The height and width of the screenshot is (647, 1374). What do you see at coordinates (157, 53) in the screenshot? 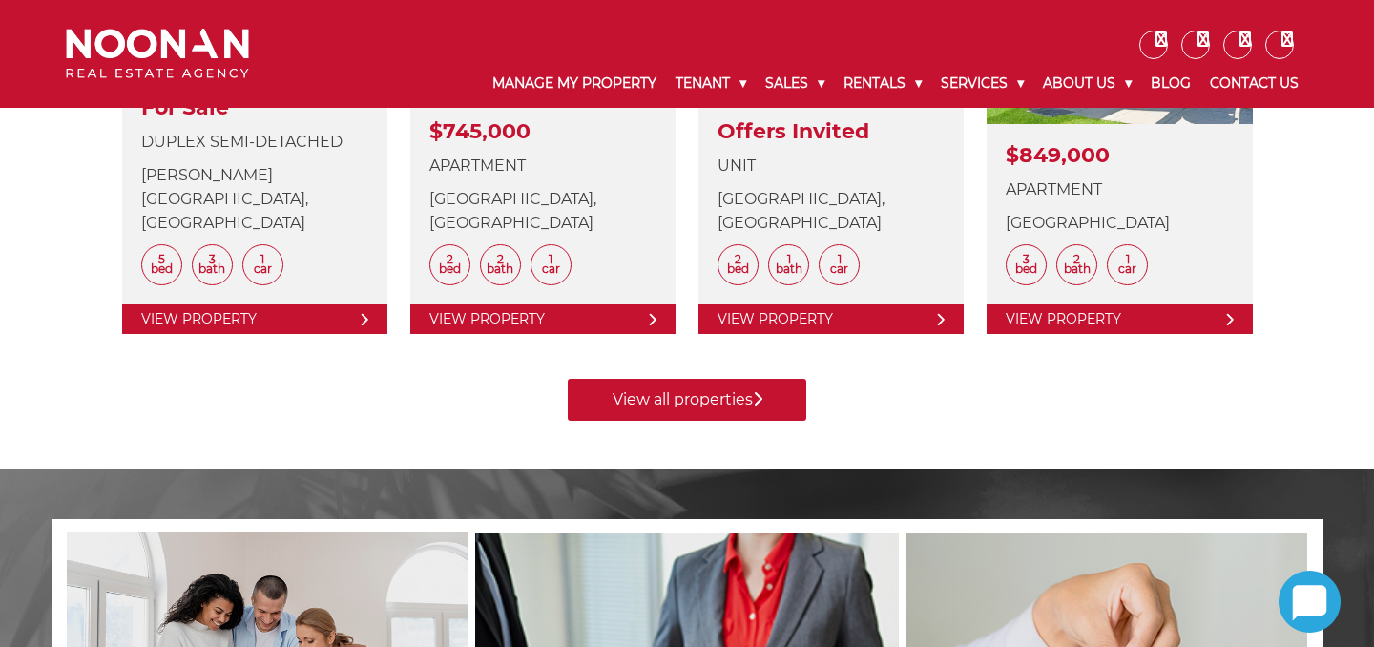
I see `img: Noonan Real Estate Agency` at bounding box center [157, 53].